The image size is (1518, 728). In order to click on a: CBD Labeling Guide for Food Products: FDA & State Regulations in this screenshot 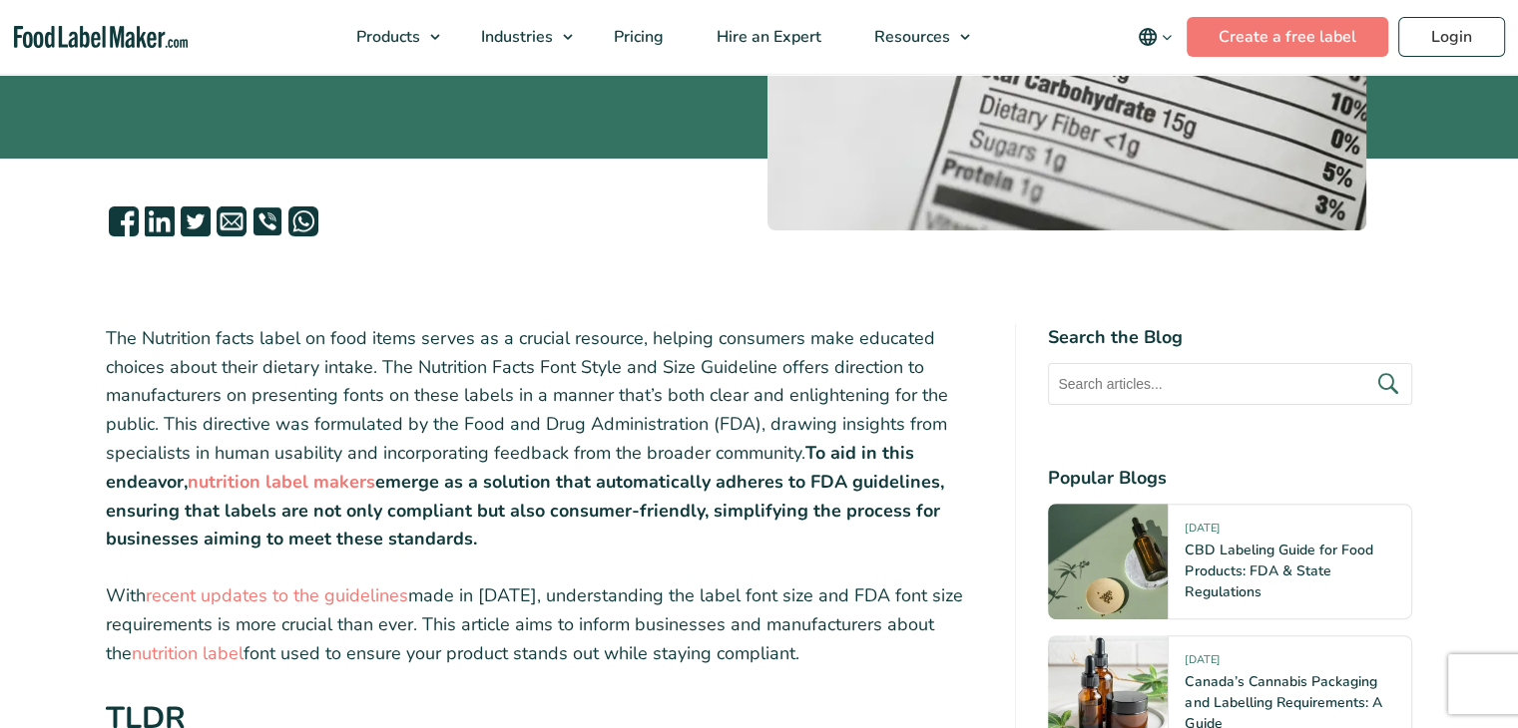, I will do `click(1278, 571)`.